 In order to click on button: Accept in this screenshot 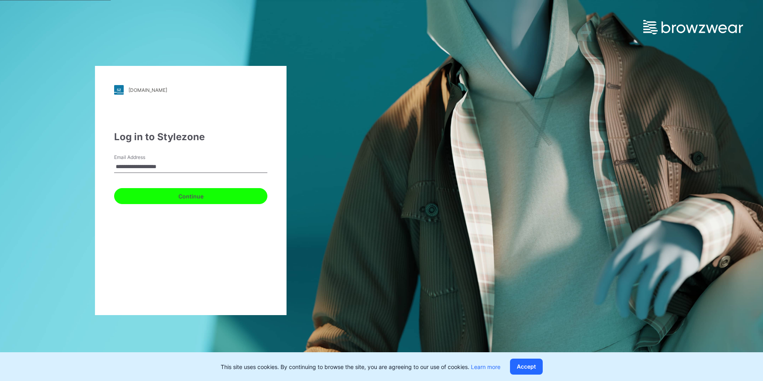, I will do `click(526, 366)`.